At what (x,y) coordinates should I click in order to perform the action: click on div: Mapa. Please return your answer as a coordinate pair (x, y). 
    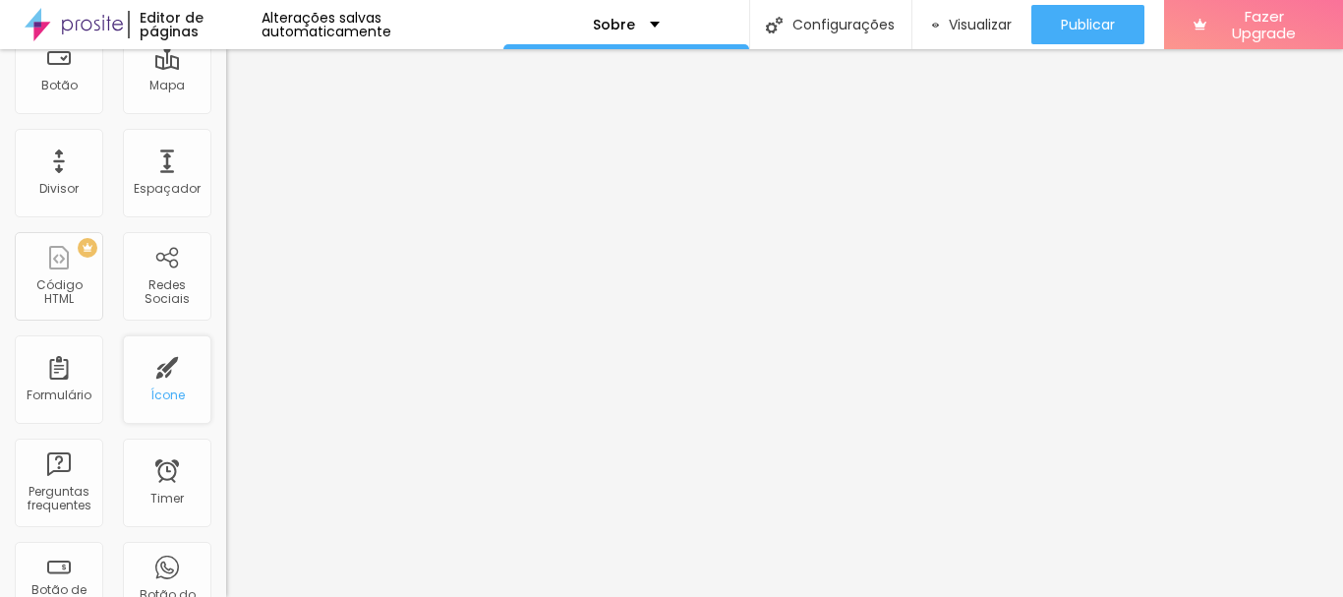
    Looking at the image, I should click on (167, 86).